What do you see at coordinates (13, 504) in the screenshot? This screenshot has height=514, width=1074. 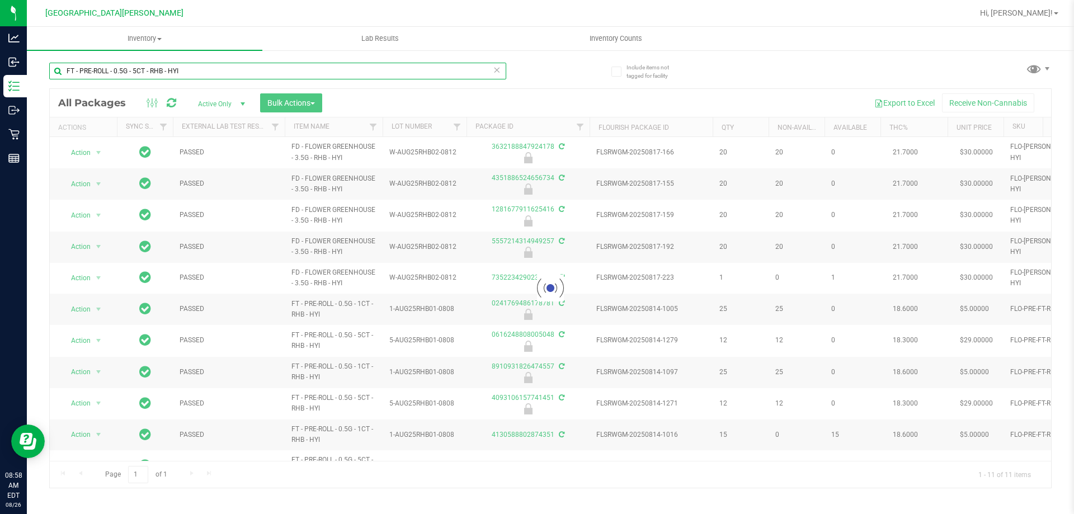 I see `p: 08/26` at bounding box center [13, 504].